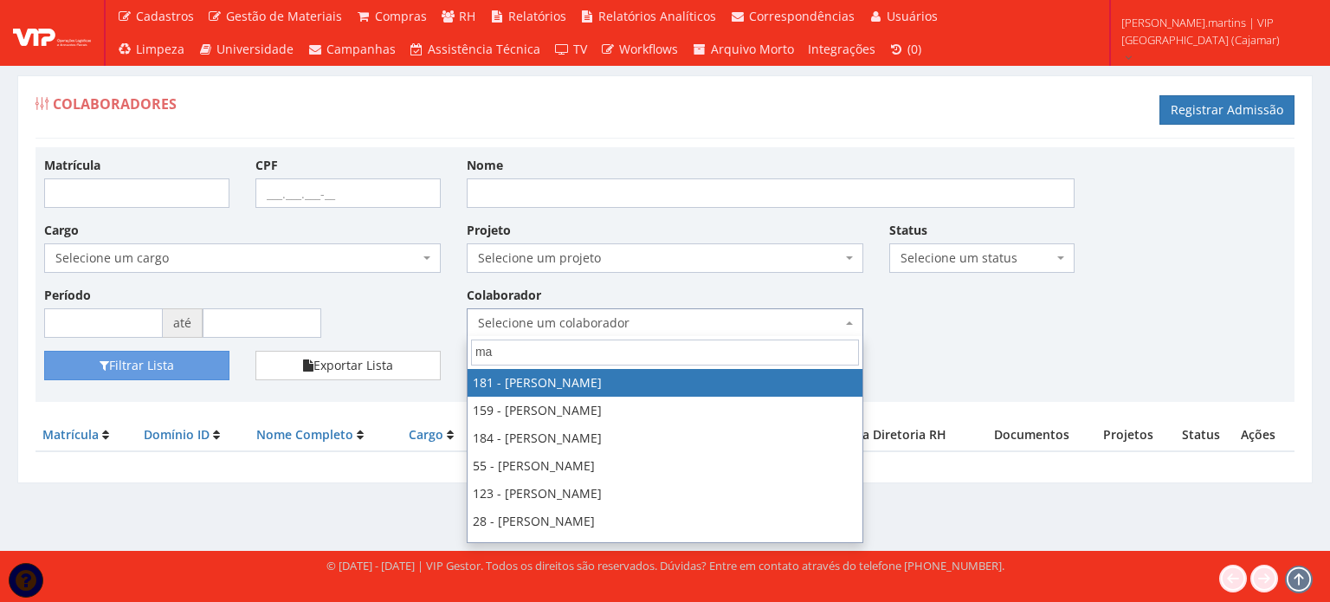  Describe the element at coordinates (865, 435) in the screenshot. I see `th: Aprovado pela Diretoria RH` at that location.